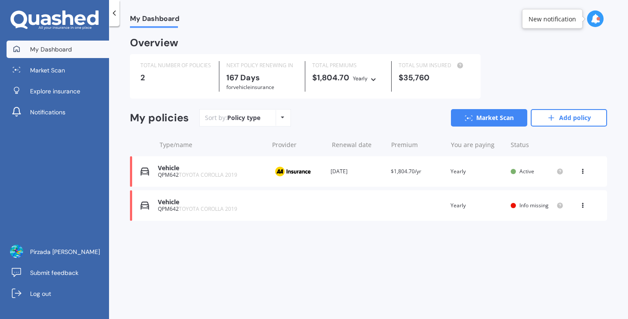 The image size is (628, 319). What do you see at coordinates (569, 118) in the screenshot?
I see `a: Add policy` at bounding box center [569, 118].